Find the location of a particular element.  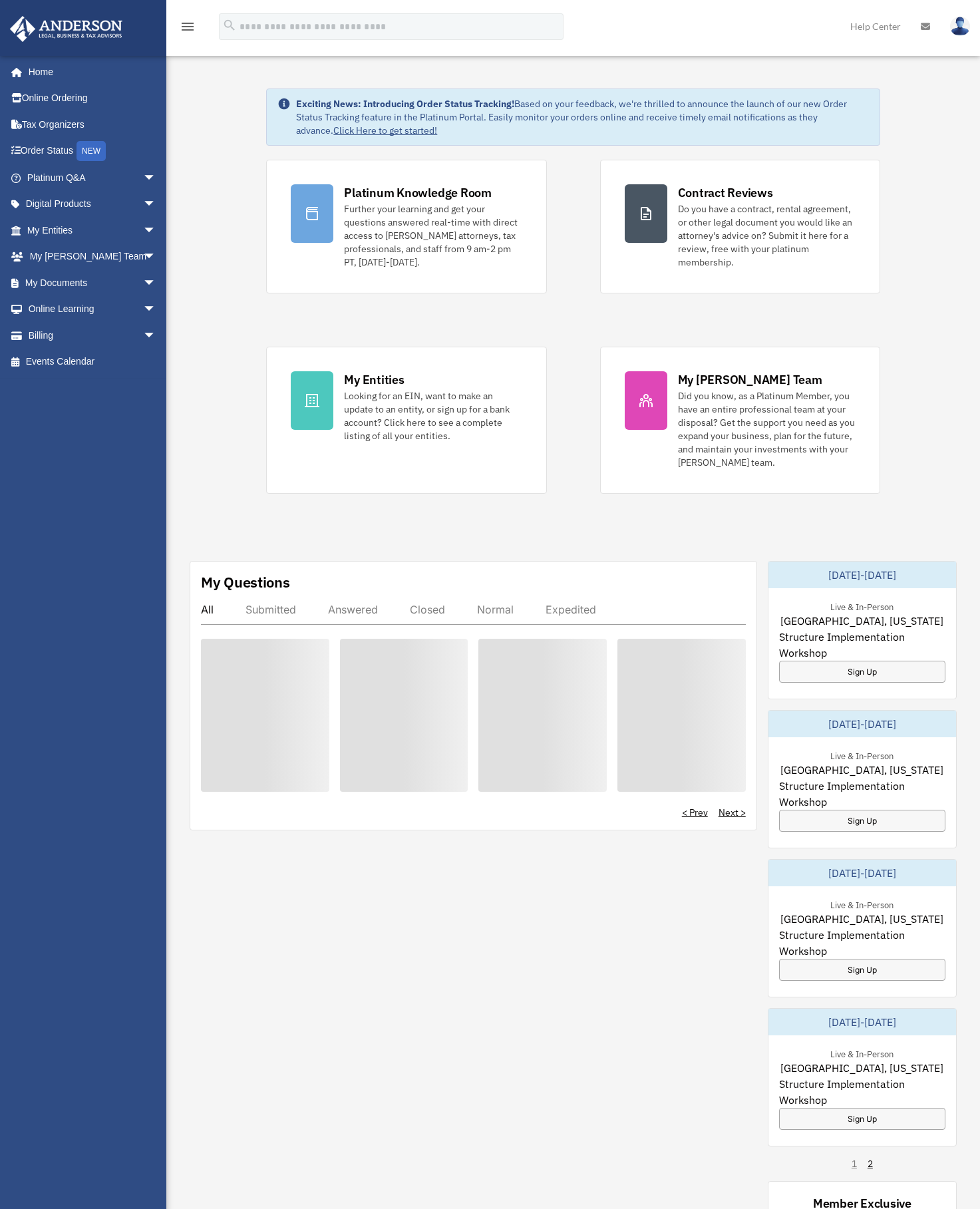

div: Did you know, as a Platinum Member, you have an entire professional team at your disposal? Get th... is located at coordinates (766, 430).